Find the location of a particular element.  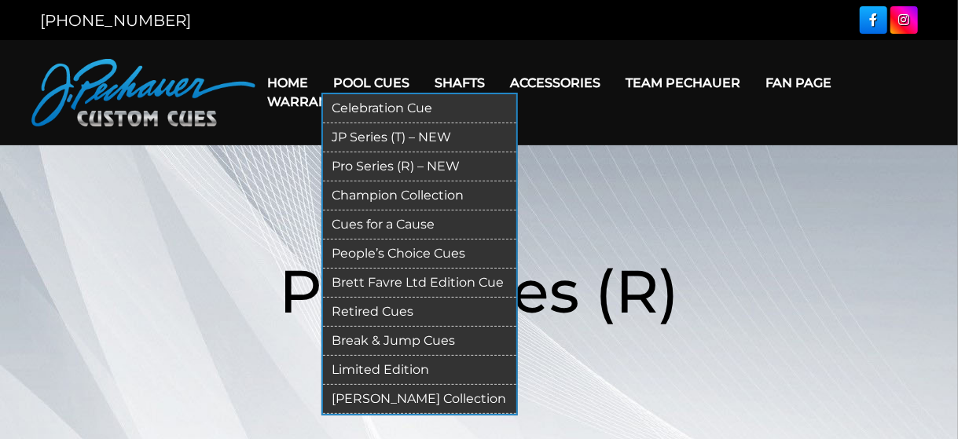

a: Shafts is located at coordinates (460, 82).